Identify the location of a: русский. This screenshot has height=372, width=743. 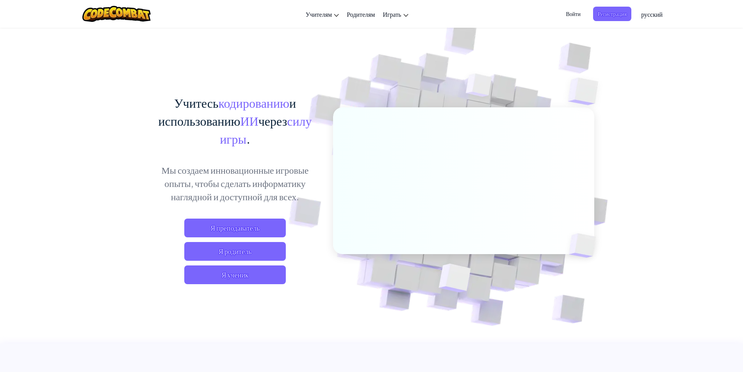
(651, 14).